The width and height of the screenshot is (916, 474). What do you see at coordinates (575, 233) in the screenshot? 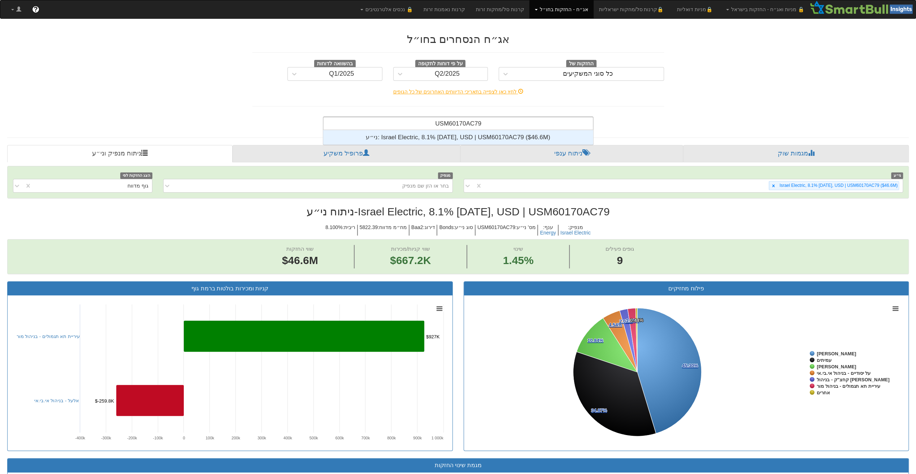
I see `div: Israel Electric` at bounding box center [575, 233].